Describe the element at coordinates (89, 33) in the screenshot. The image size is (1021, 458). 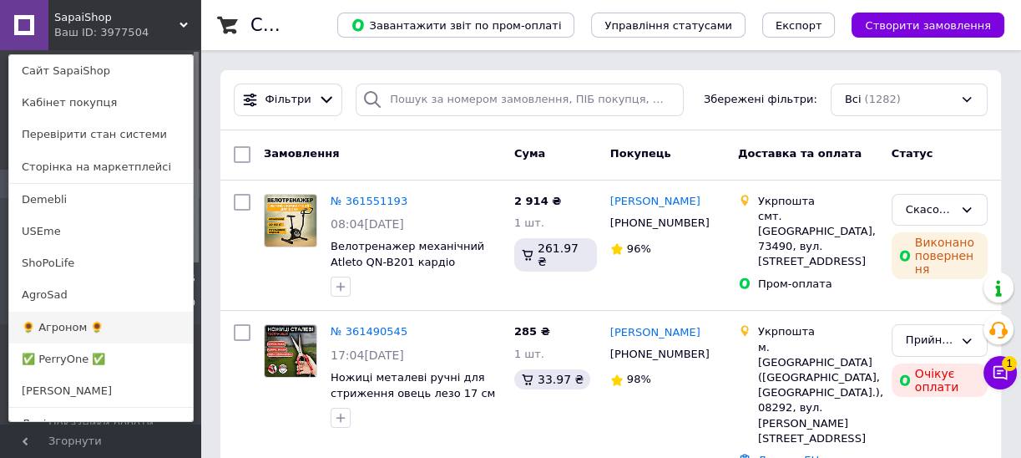
I see `div: Ваш ID: 3977504` at that location.